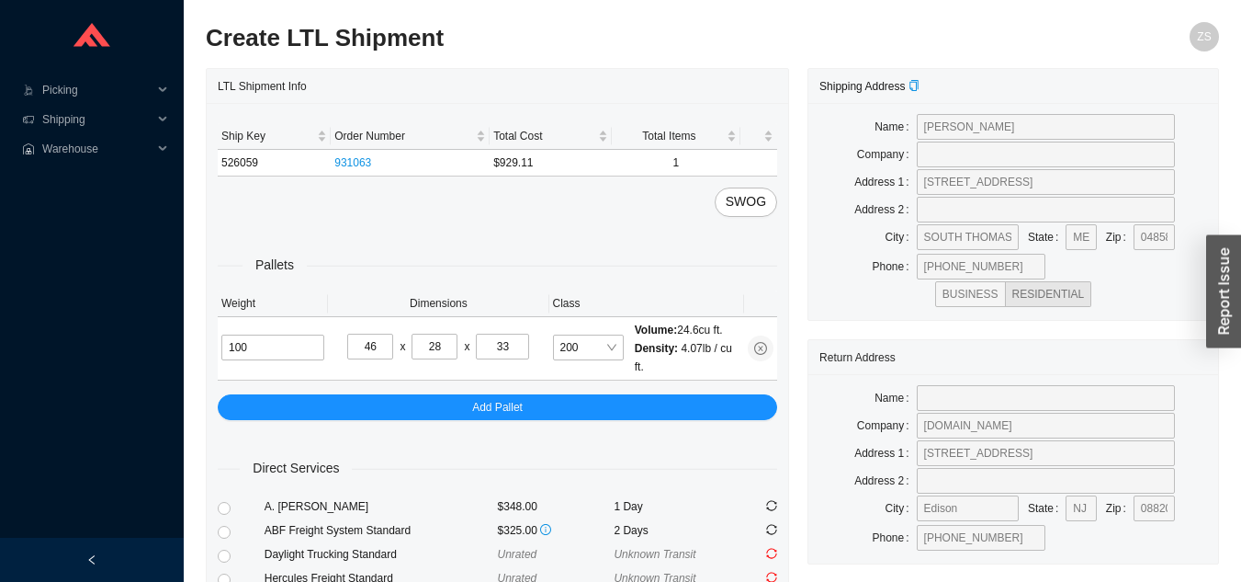 This screenshot has height=582, width=1241. What do you see at coordinates (353, 163) in the screenshot?
I see `a: 931063` at bounding box center [353, 163].